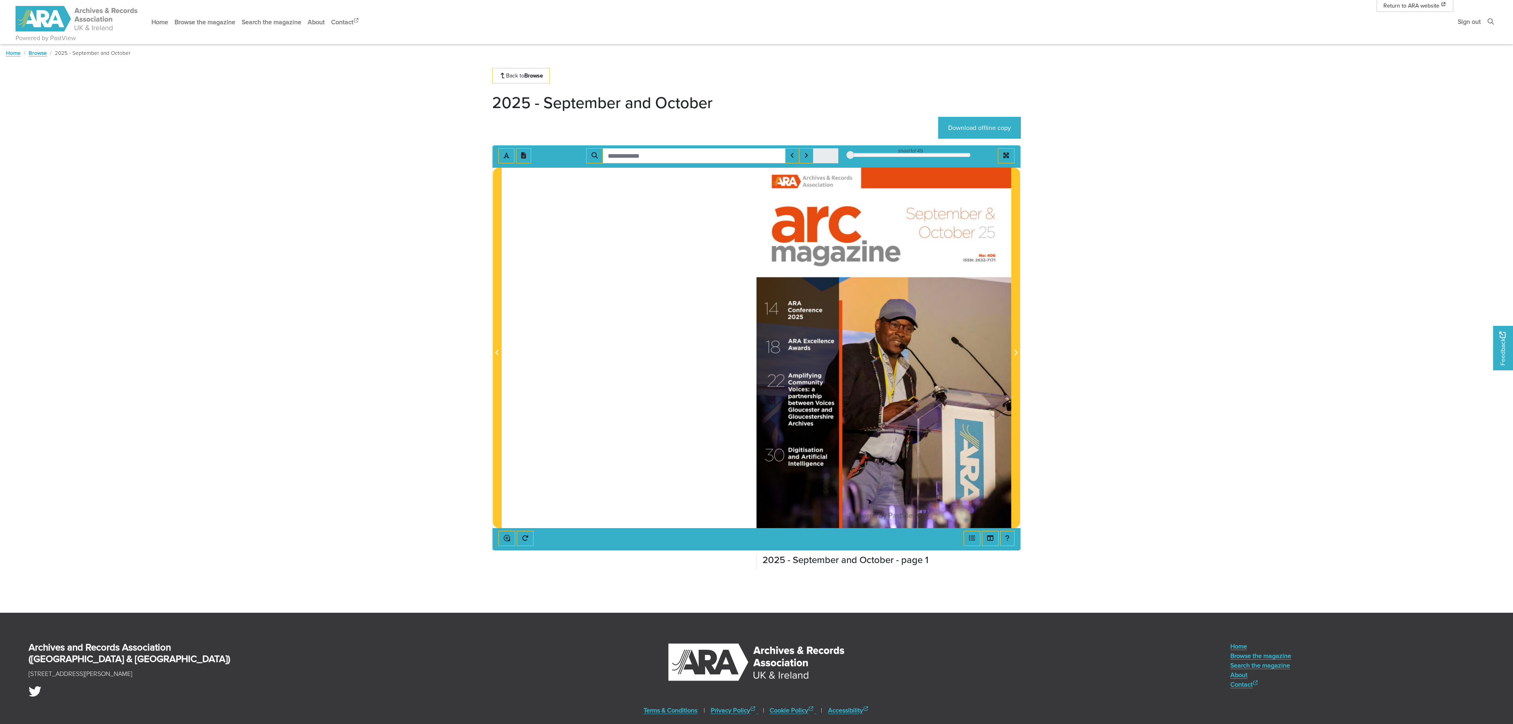 This screenshot has width=1513, height=724. Describe the element at coordinates (694, 156) in the screenshot. I see `input: Search for` at that location.